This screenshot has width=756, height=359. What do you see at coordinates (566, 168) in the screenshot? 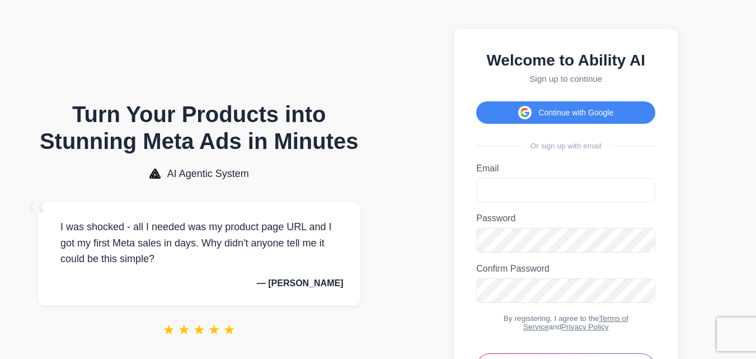
I see `label: Email` at bounding box center [566, 168].